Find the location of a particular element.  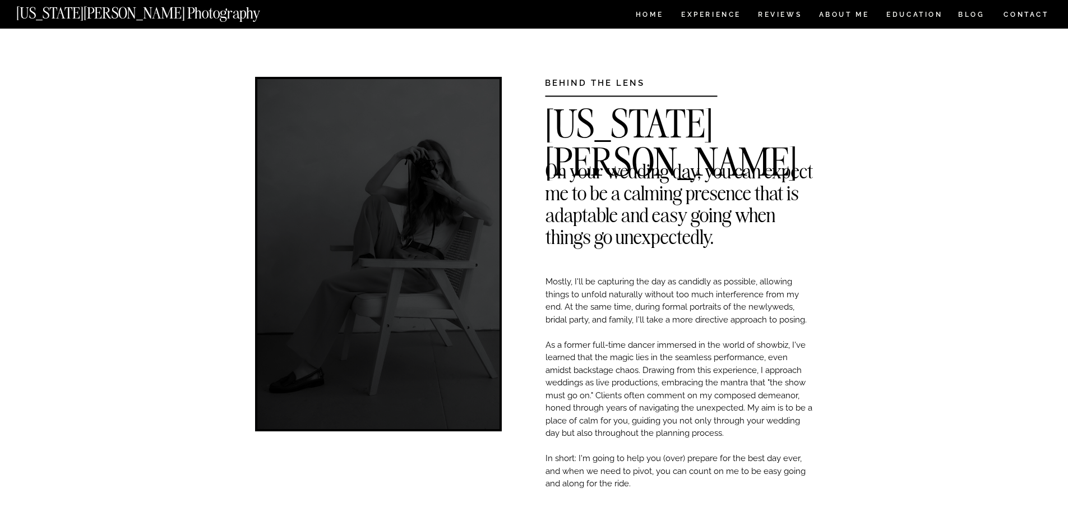

a: BLOG is located at coordinates (972, 16).